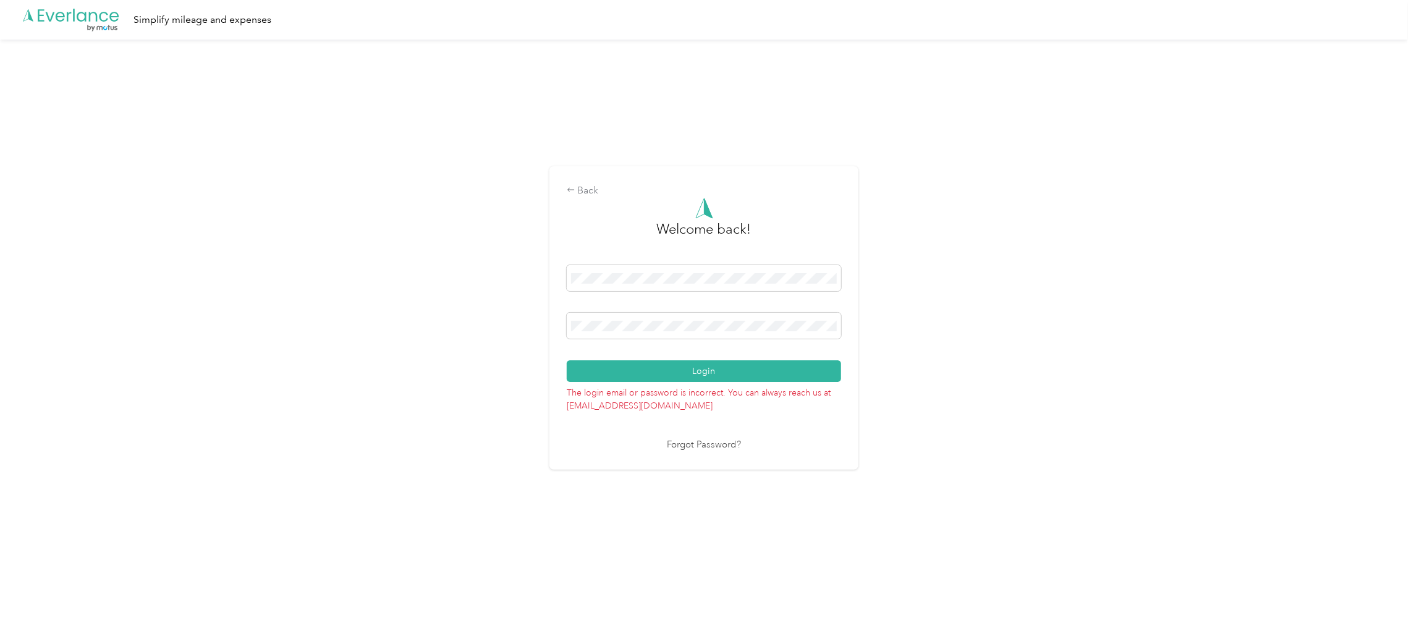 This screenshot has height=644, width=1414. What do you see at coordinates (704, 371) in the screenshot?
I see `button: Login` at bounding box center [704, 371].